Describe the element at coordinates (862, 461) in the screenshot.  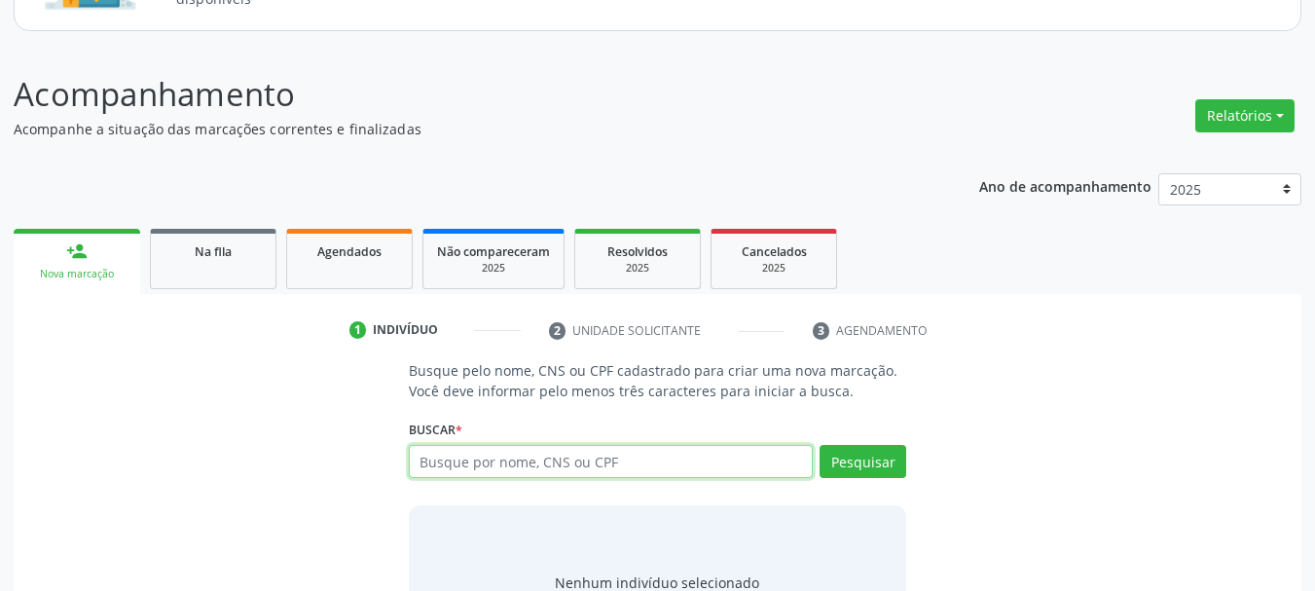
I see `button: Pesquisar` at that location.